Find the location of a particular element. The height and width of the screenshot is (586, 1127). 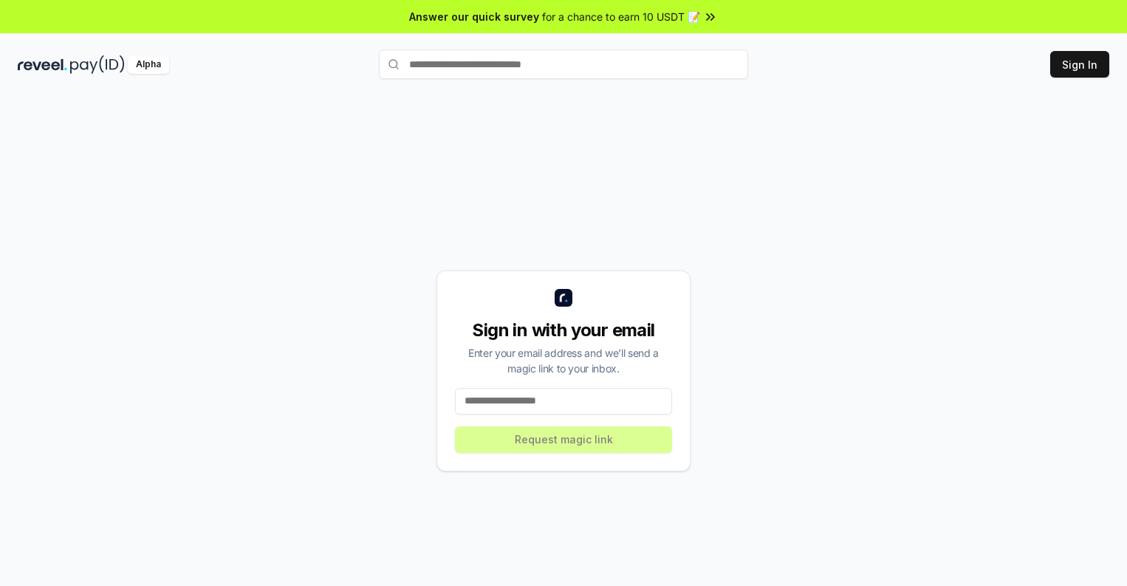

img: pay_id is located at coordinates (97, 64).